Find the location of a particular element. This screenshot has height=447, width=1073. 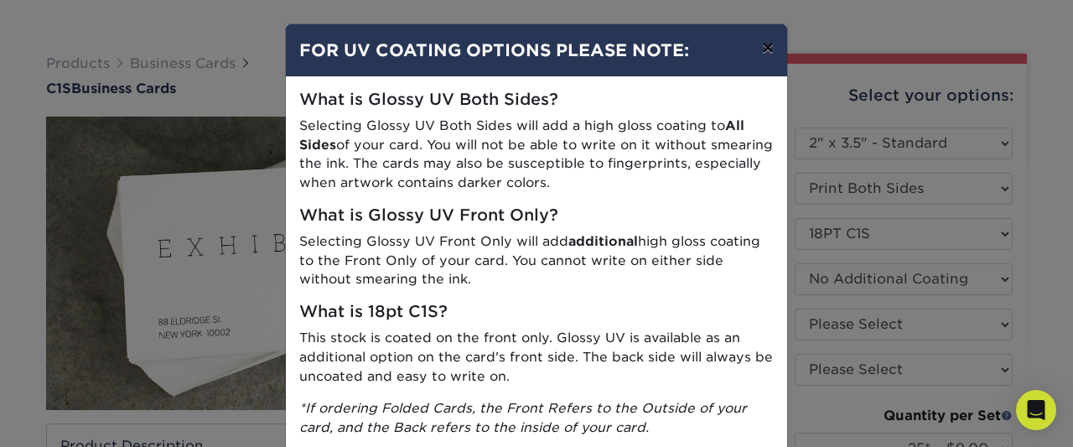

div: Open Intercom Messenger is located at coordinates (1036, 410).